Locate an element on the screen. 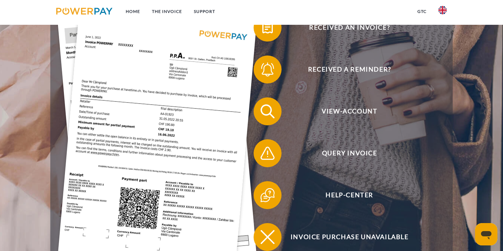 Image resolution: width=503 pixels, height=251 pixels. img: qb_warning.svg is located at coordinates (268, 153).